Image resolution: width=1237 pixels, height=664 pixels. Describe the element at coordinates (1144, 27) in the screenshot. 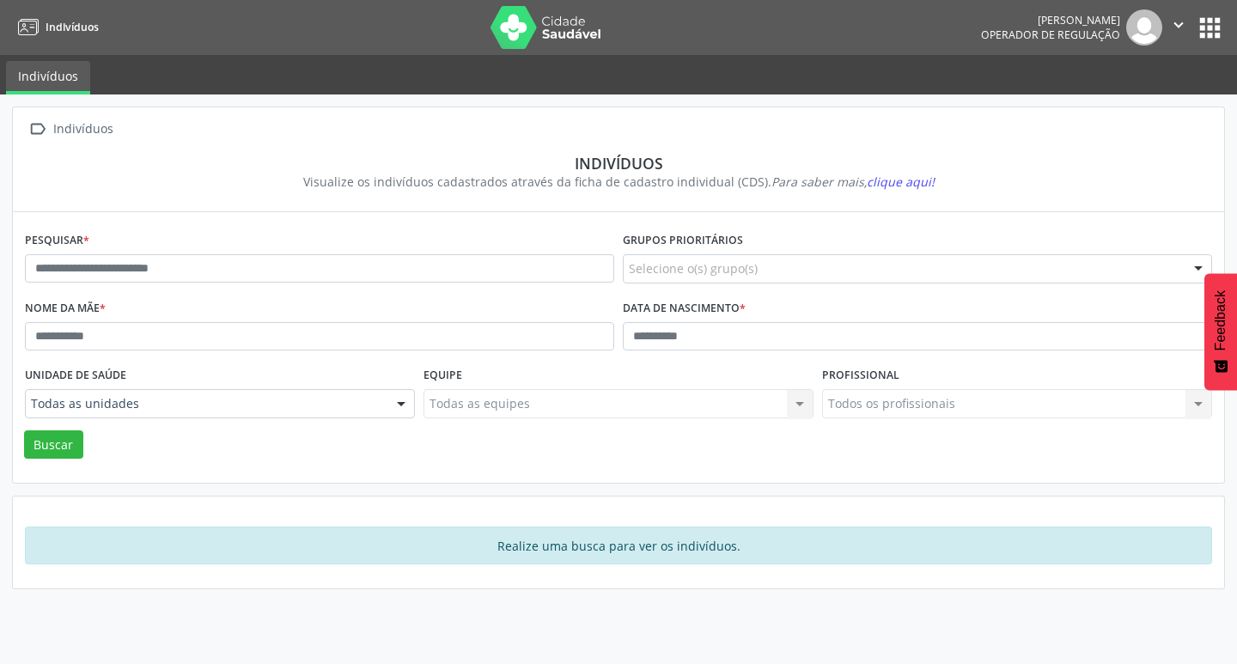

I see `img: img` at that location.